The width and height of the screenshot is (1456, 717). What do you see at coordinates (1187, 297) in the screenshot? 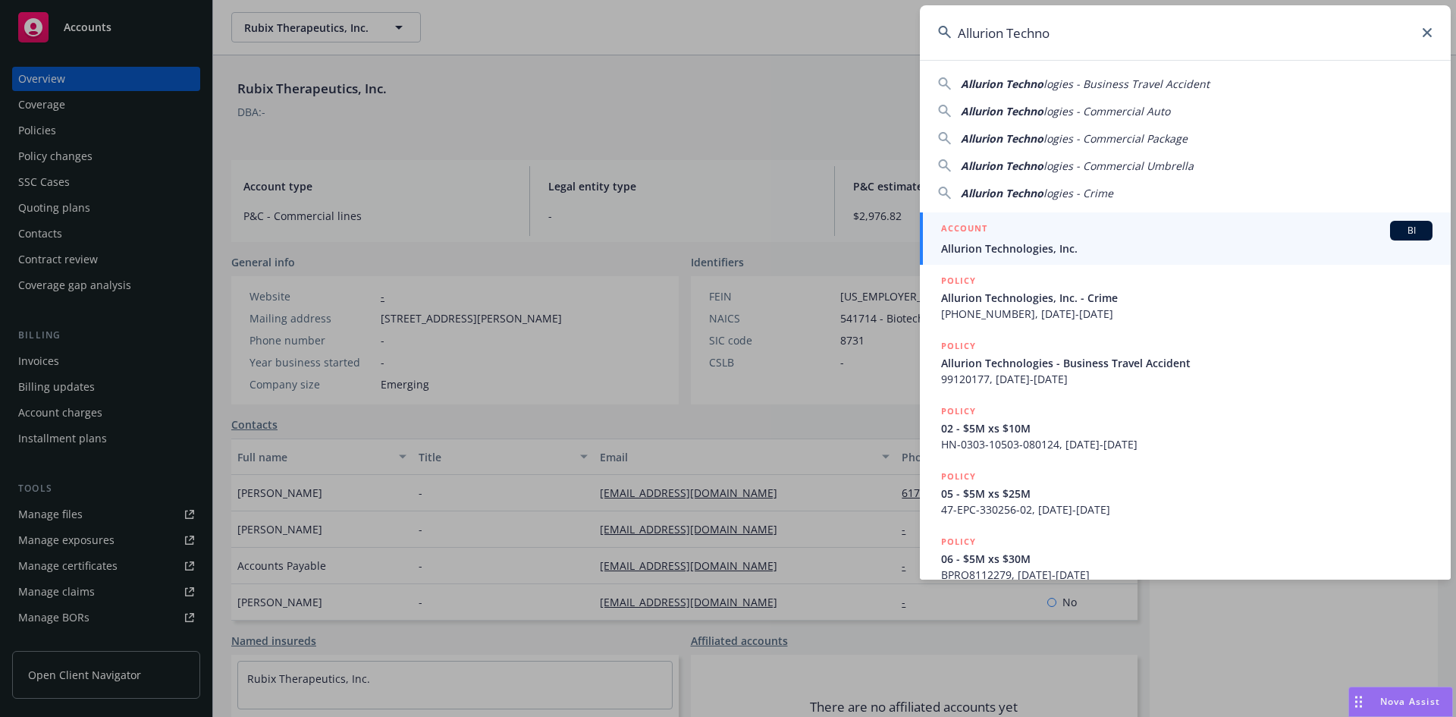
I see `span: Allurion Technologies, Inc. - Crime` at bounding box center [1187, 297].